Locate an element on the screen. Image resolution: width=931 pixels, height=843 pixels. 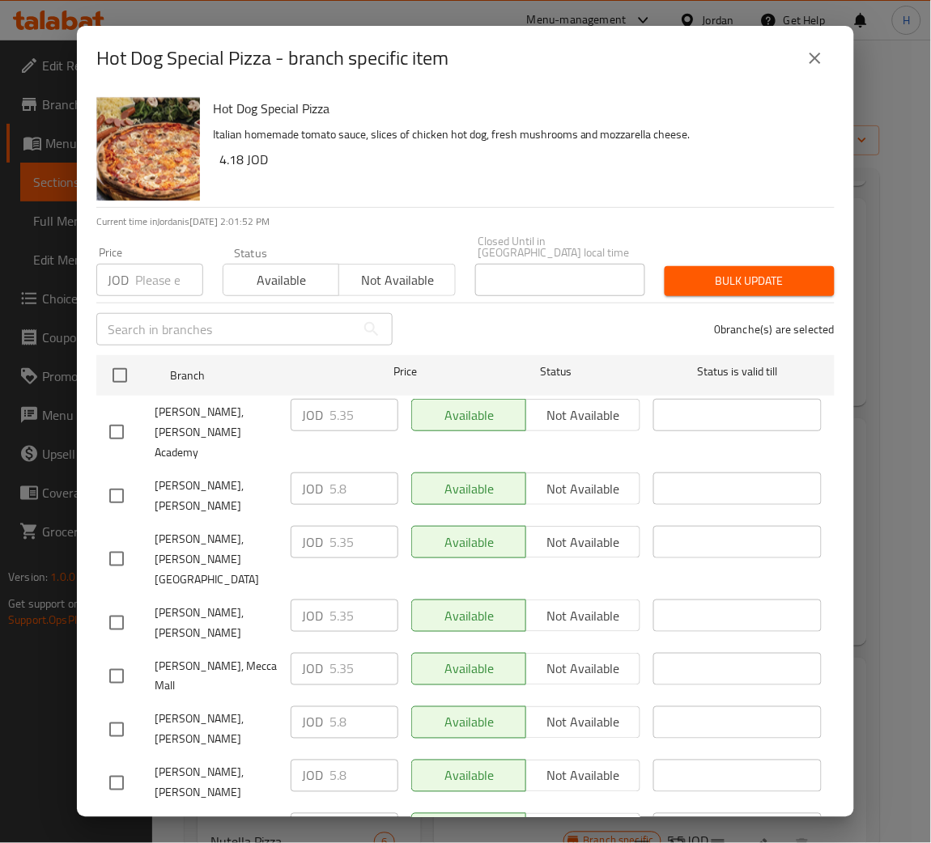
span: Status is valid till is located at coordinates (737, 371).